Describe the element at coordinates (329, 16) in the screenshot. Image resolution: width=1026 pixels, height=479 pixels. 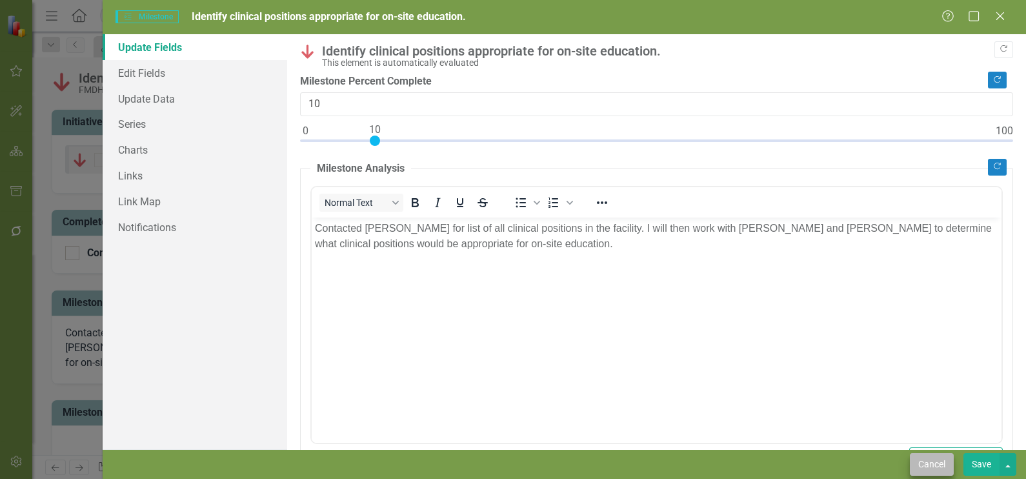
I see `span: Identify clinical positions appropriate for on-site education.` at that location.